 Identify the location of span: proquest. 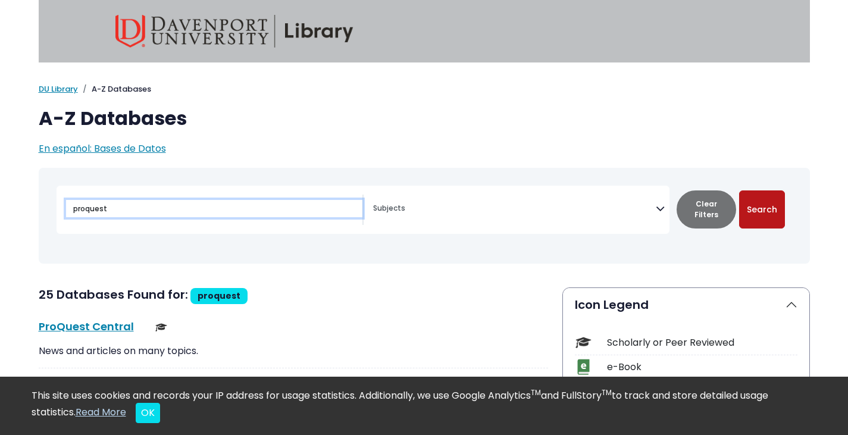
(219, 296).